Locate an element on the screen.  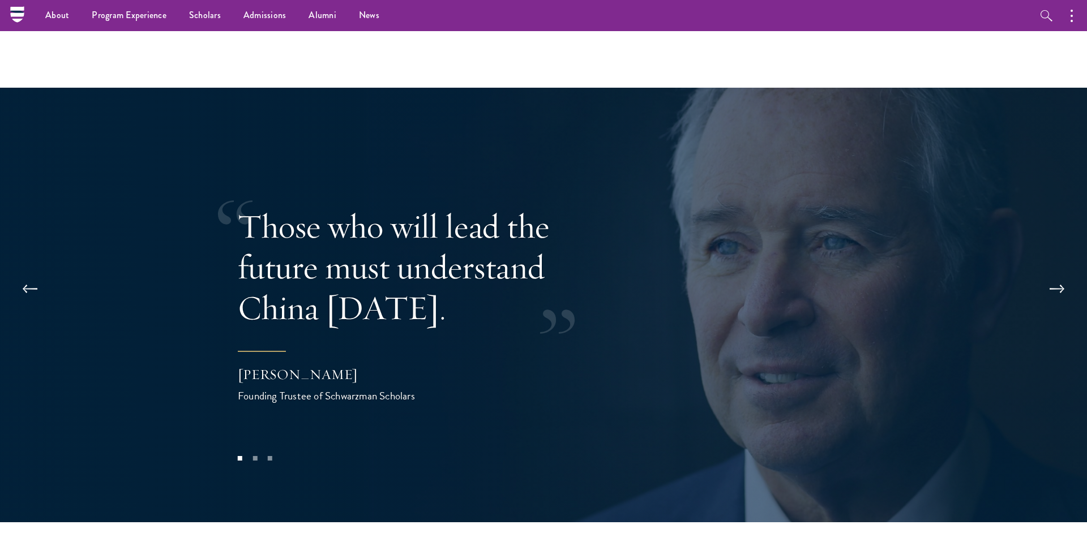
button: 2 of 3 is located at coordinates (255, 459).